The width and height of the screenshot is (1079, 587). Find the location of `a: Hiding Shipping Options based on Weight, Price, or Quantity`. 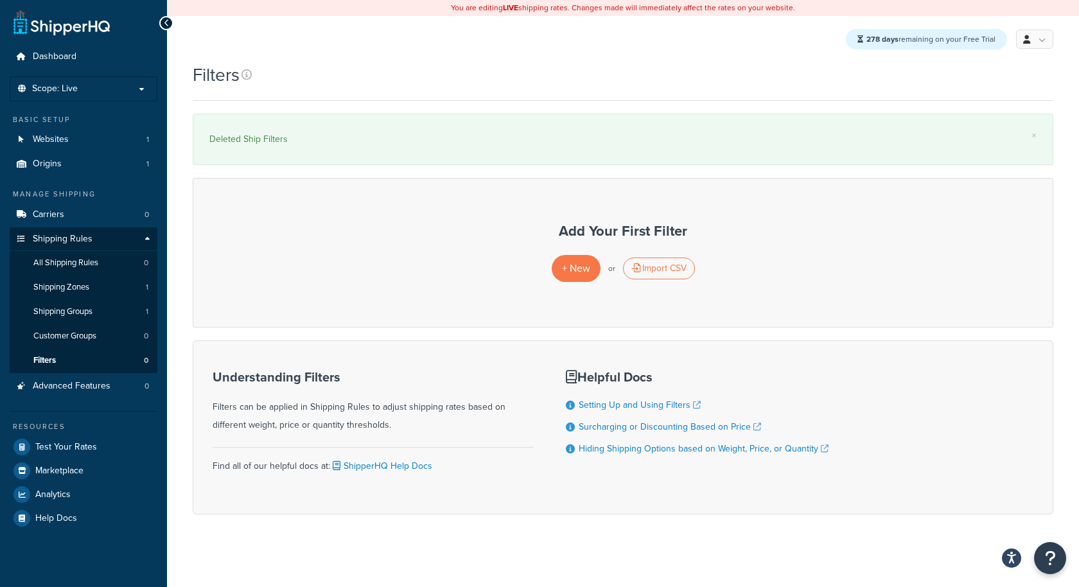

a: Hiding Shipping Options based on Weight, Price, or Quantity is located at coordinates (703, 448).